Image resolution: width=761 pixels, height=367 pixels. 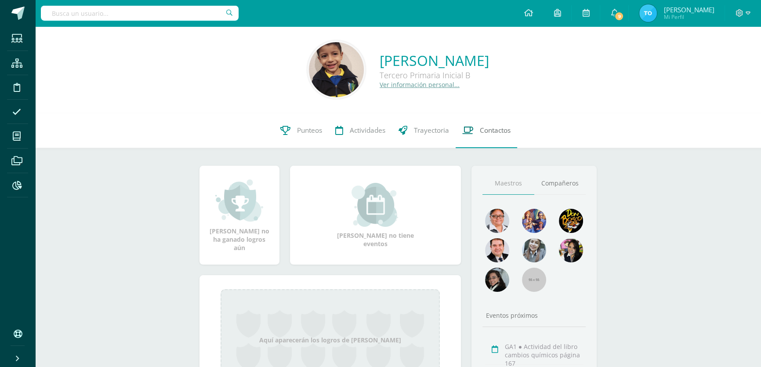 What do you see at coordinates (495, 130) in the screenshot?
I see `span: Contactos` at bounding box center [495, 130].